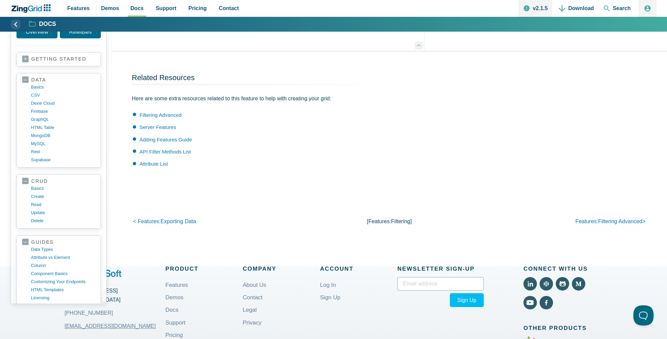 The image size is (667, 339). I want to click on a: component basics, so click(63, 273).